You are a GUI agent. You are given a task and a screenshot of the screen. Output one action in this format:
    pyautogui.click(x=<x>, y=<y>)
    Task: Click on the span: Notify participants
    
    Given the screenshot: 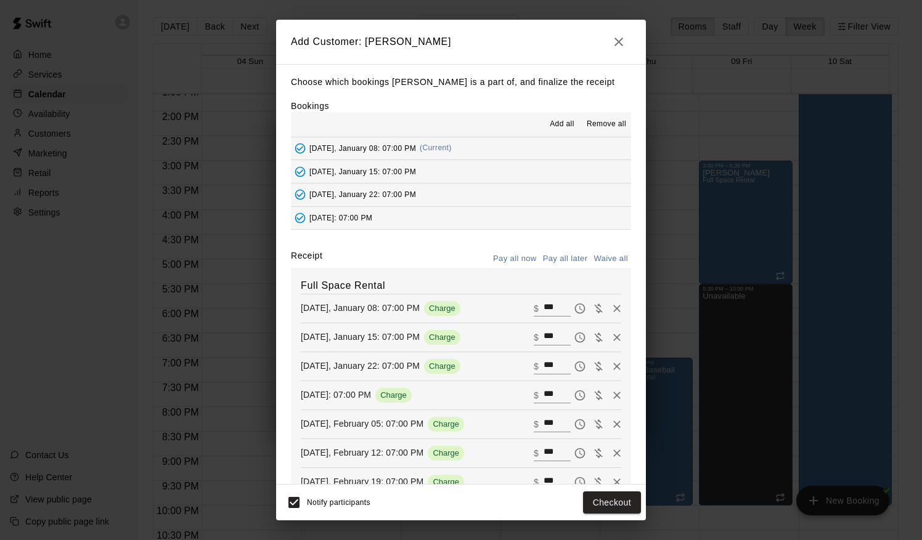 What is the action you would take?
    pyautogui.click(x=338, y=503)
    